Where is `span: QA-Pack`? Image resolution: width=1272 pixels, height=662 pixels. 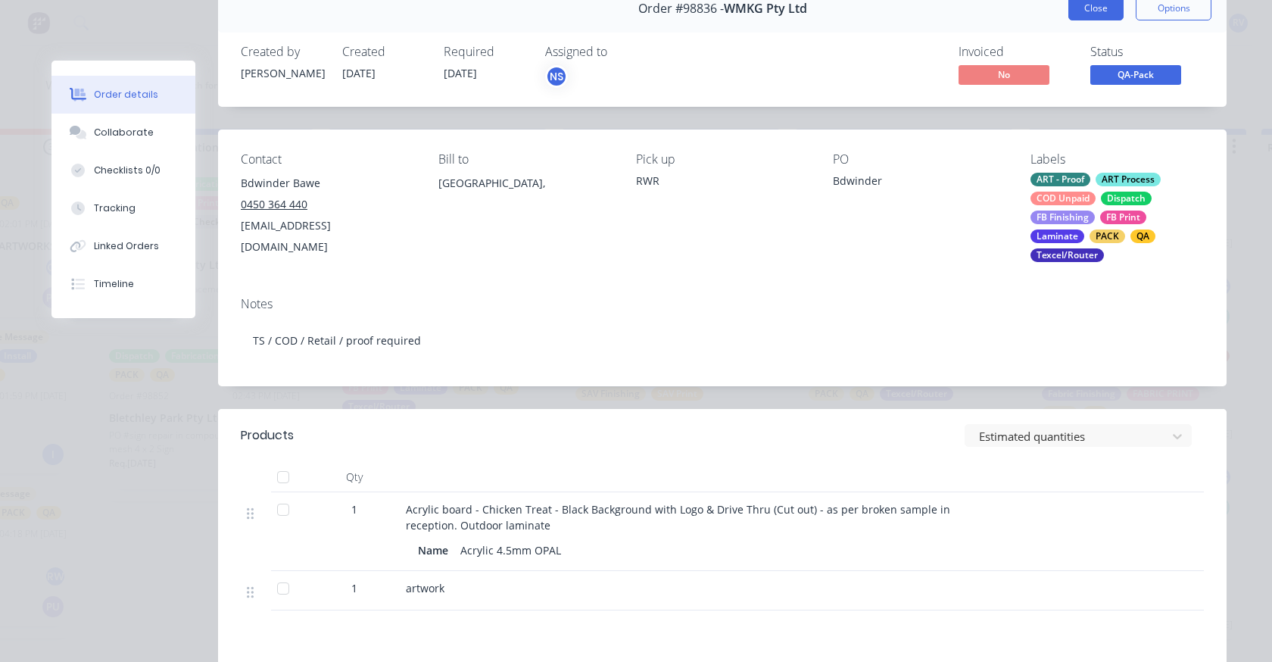 span: QA-Pack is located at coordinates (1136, 74).